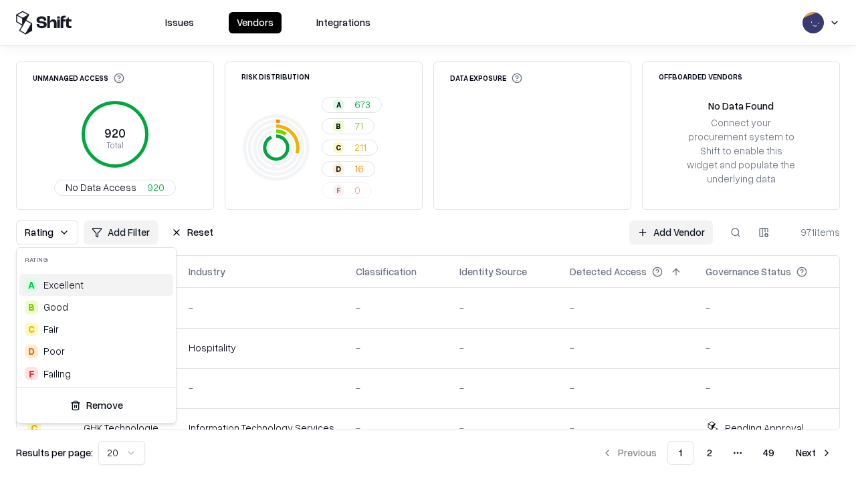  Describe the element at coordinates (31, 308) in the screenshot. I see `div: B` at that location.